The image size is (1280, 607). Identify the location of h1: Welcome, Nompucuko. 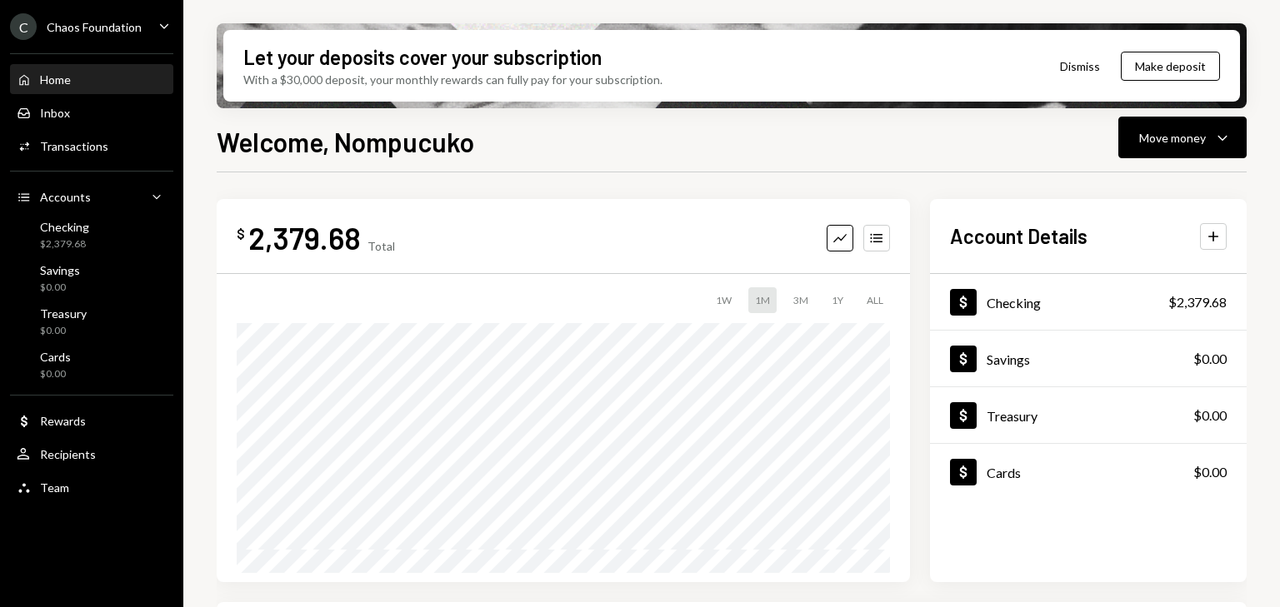
(345, 142).